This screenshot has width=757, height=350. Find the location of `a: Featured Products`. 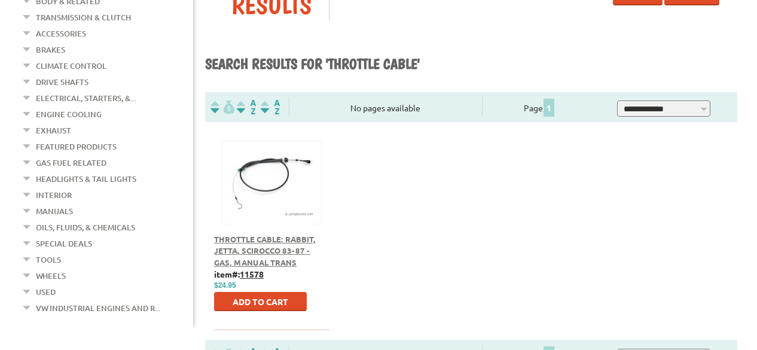

a: Featured Products is located at coordinates (76, 146).